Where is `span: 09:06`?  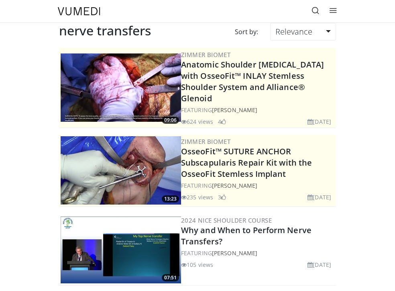
span: 09:06 is located at coordinates (170, 120).